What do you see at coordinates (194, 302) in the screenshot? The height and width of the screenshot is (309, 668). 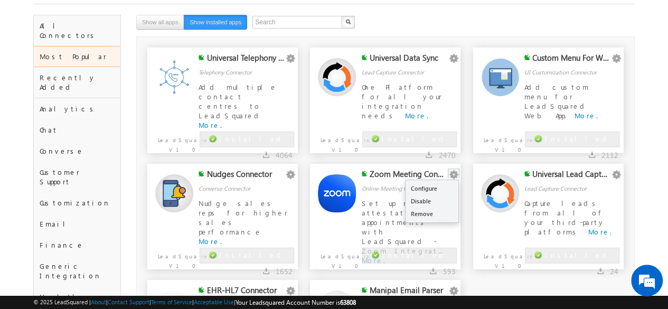 I see `span: © 2025 LeadSquared | | | | |` at bounding box center [194, 302].